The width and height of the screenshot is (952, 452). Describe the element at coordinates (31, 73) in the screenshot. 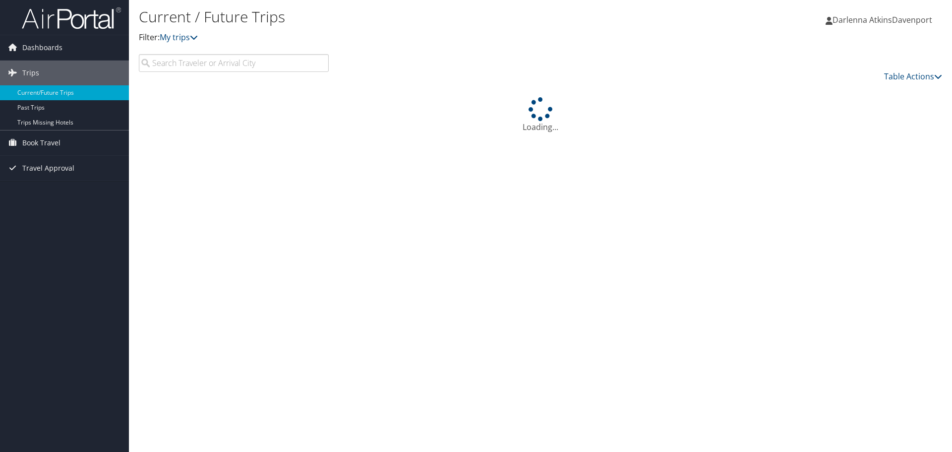

I see `span: Trips` at that location.